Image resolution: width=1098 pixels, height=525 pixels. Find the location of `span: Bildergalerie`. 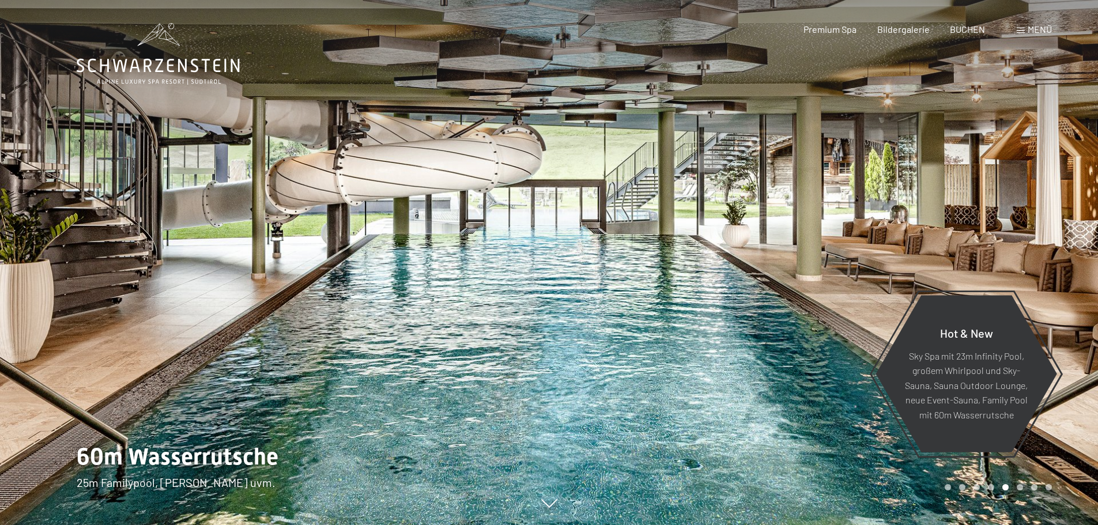

span: Bildergalerie is located at coordinates (903, 29).